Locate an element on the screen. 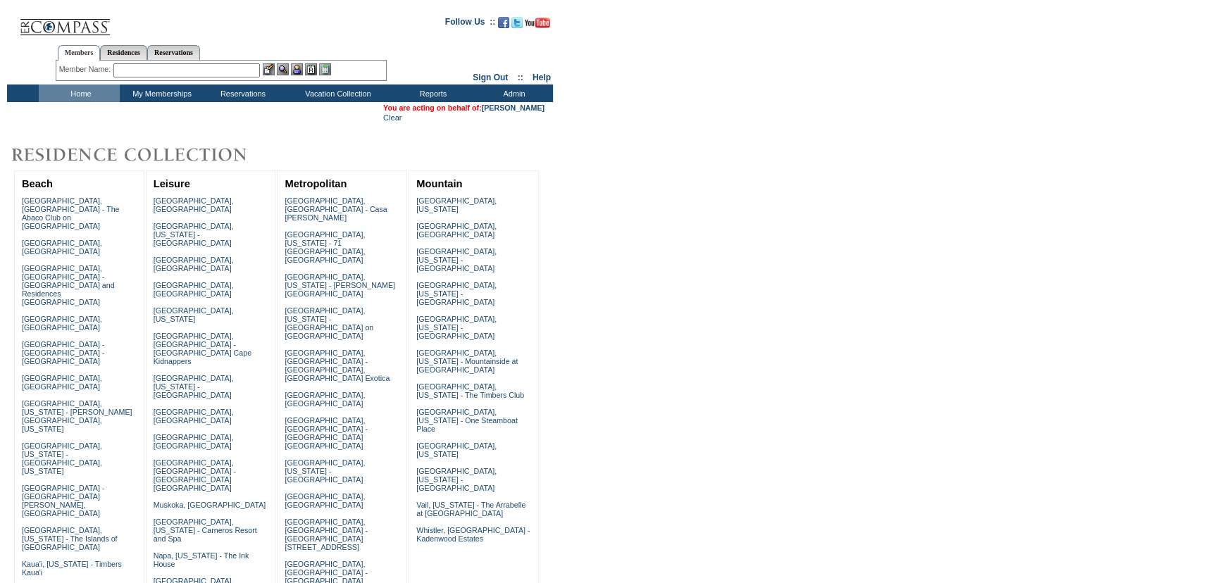  span: You are acting on behalf of: is located at coordinates (463, 108).